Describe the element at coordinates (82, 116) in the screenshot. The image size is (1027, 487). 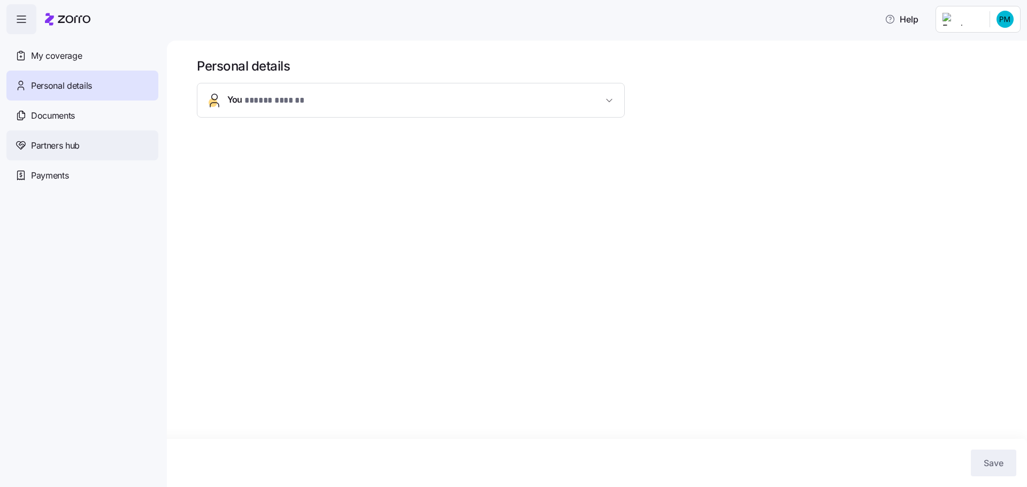
I see `a: Documents` at that location.